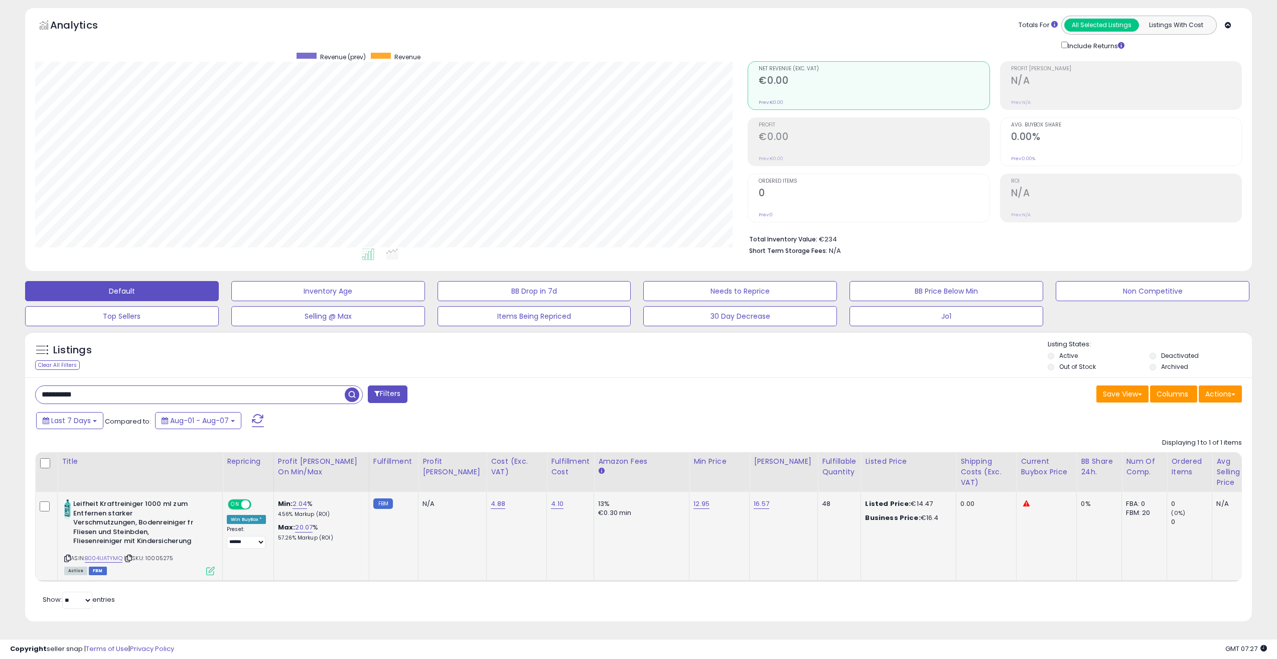 Image resolution: width=1277 pixels, height=659 pixels. What do you see at coordinates (321, 472) in the screenshot?
I see `th: The percentage added to the cost of goods (COGS) that forms the calculator for Min & Max prices.` at bounding box center [321, 472].